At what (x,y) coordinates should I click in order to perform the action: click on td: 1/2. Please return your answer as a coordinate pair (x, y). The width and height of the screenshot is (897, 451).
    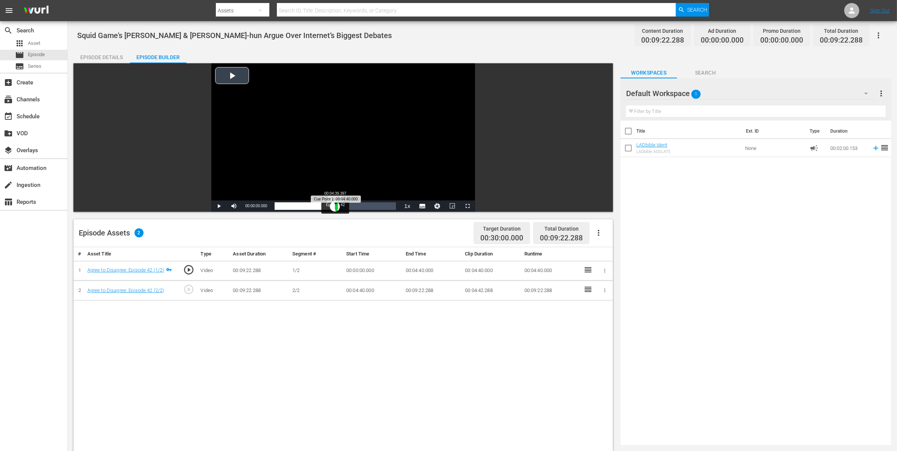
    Looking at the image, I should click on (316, 270).